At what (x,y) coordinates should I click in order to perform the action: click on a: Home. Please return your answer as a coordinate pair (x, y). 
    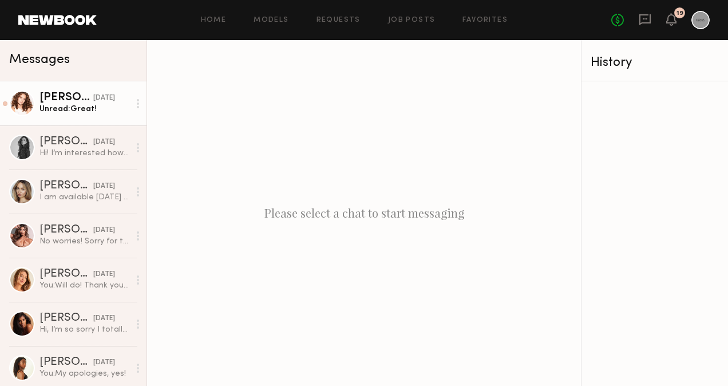
    Looking at the image, I should click on (214, 20).